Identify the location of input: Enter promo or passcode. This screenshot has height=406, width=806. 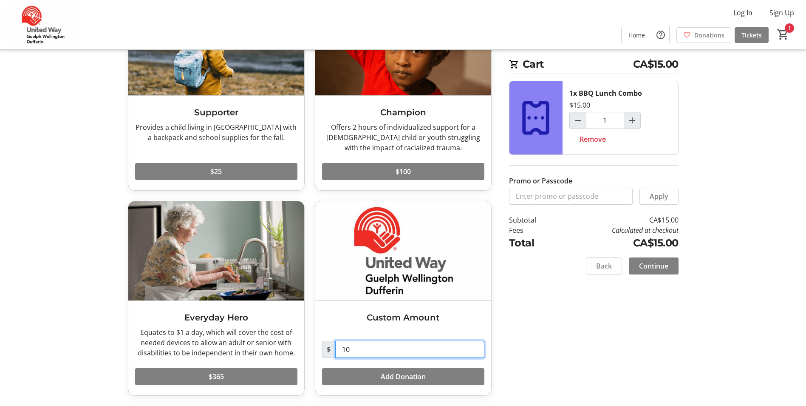
(571, 196).